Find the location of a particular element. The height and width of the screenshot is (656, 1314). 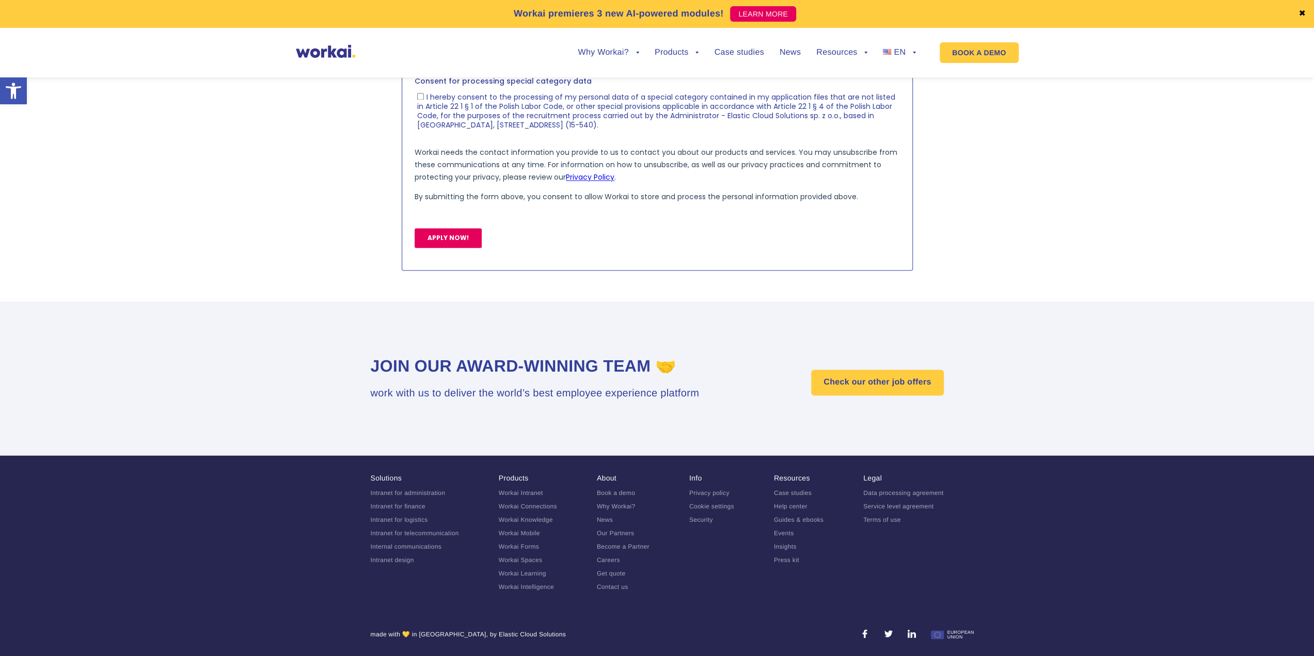

a: Internal communications is located at coordinates (406, 546).